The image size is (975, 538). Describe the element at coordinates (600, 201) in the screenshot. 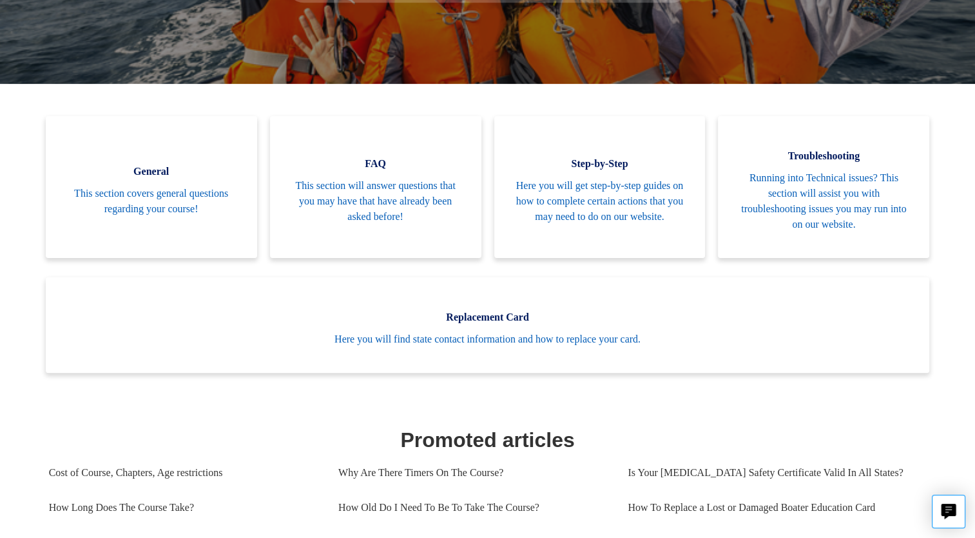

I see `span: Here you will get step-by-step guides on how to complete certain actions that you may need to do ...` at that location.